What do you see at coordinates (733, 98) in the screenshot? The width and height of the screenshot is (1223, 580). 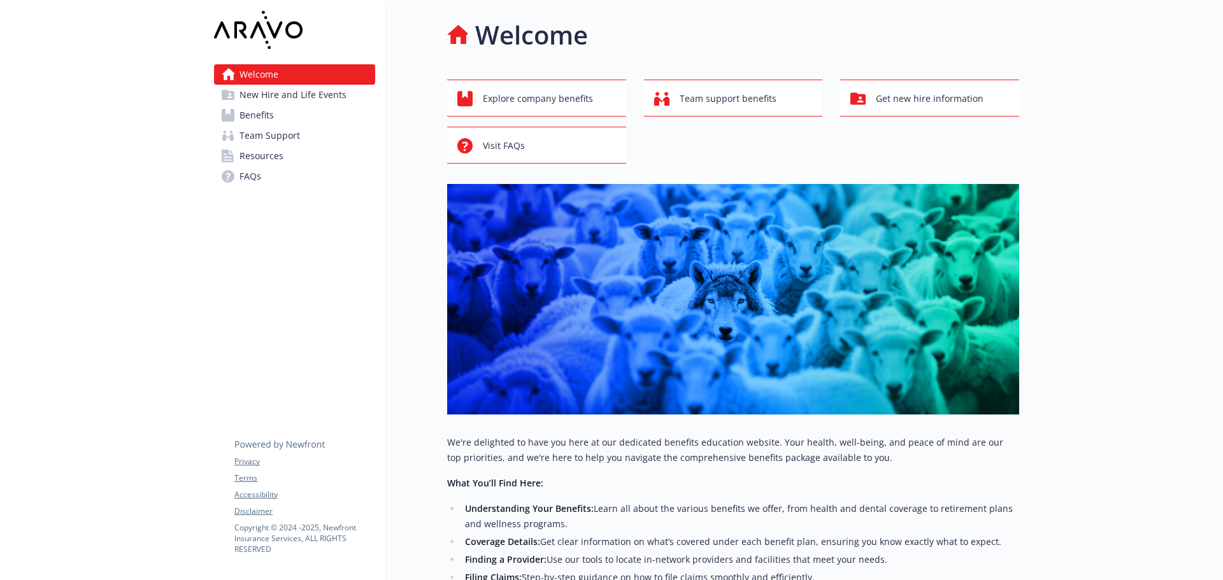 I see `button: Team support benefits` at bounding box center [733, 98].